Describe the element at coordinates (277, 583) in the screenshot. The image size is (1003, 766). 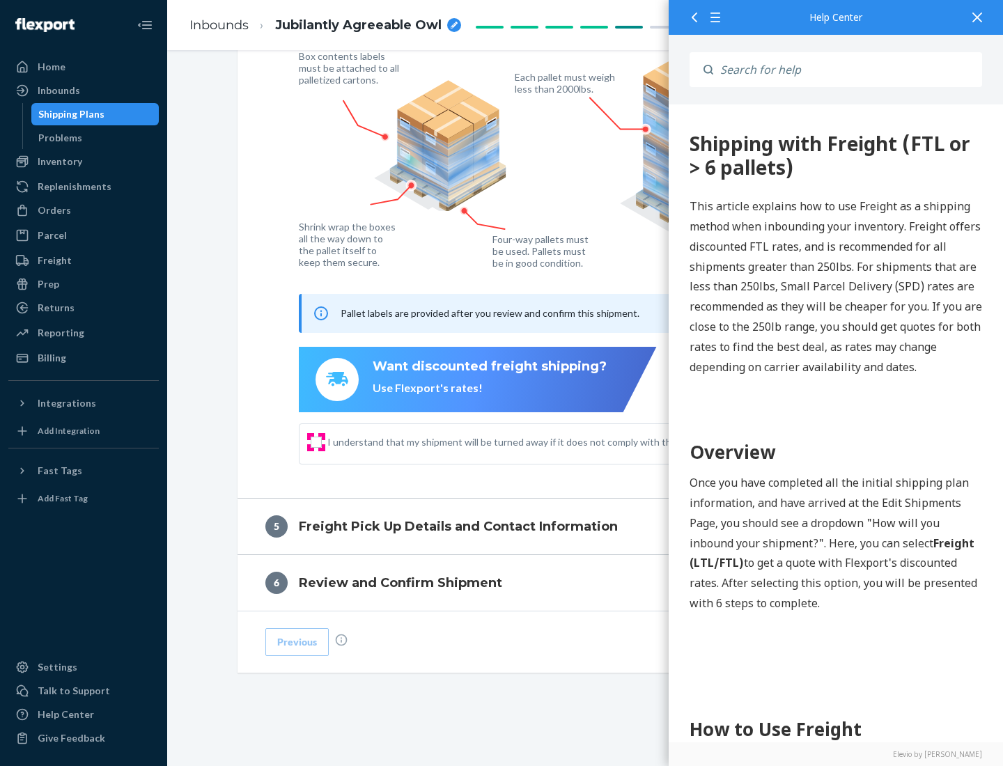
I see `div: 6` at that location.